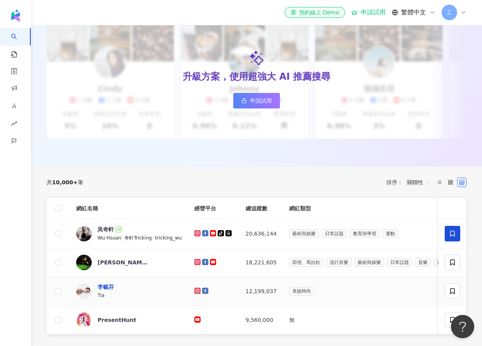  What do you see at coordinates (101, 295) in the screenshot?
I see `span: Tia` at bounding box center [101, 295].